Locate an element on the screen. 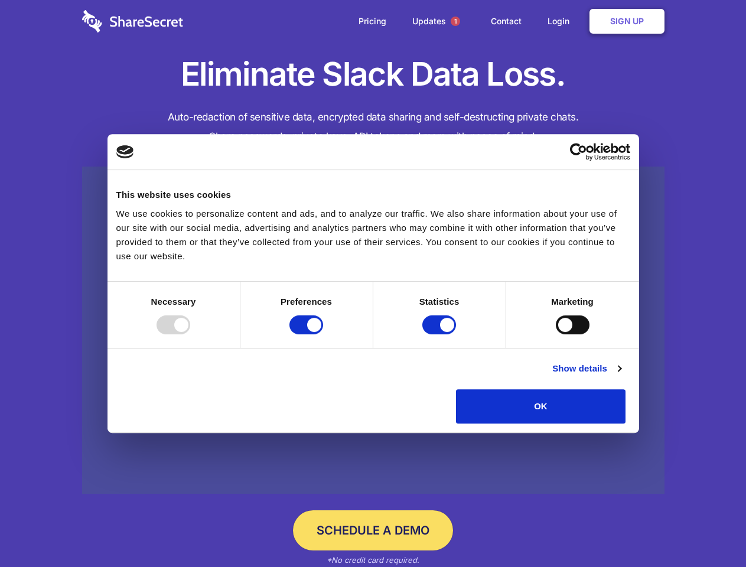 This screenshot has height=567, width=746. div: This website uses cookies is located at coordinates (373, 195).